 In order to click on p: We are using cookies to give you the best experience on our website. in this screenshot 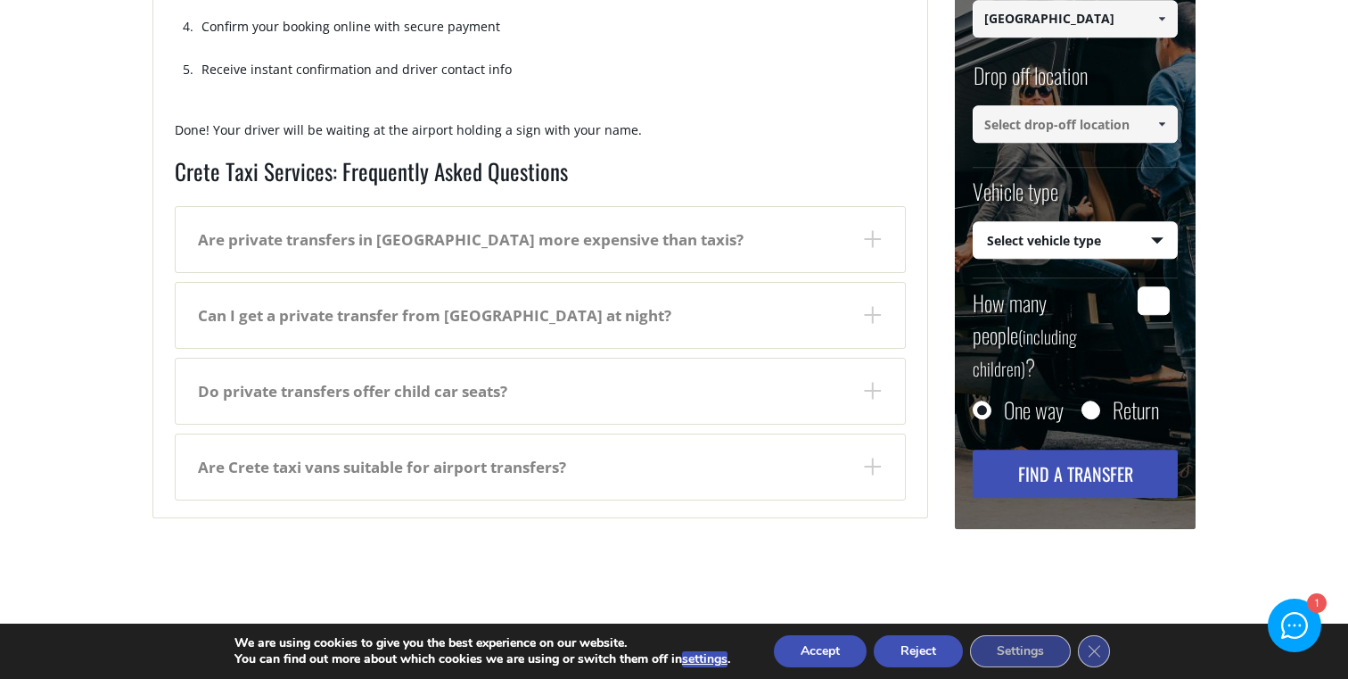, I will do `click(482, 643)`.